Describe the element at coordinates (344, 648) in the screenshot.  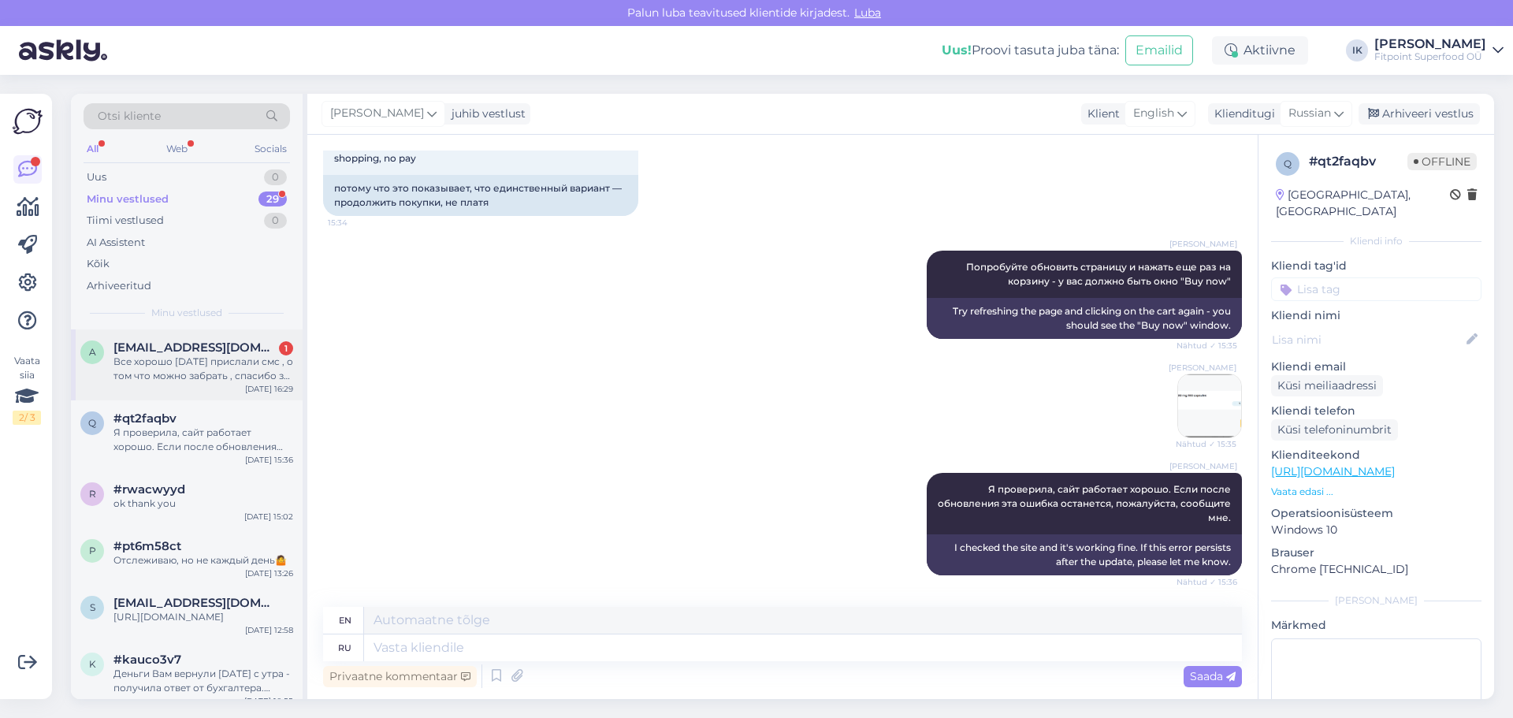
I see `div: ru` at that location.